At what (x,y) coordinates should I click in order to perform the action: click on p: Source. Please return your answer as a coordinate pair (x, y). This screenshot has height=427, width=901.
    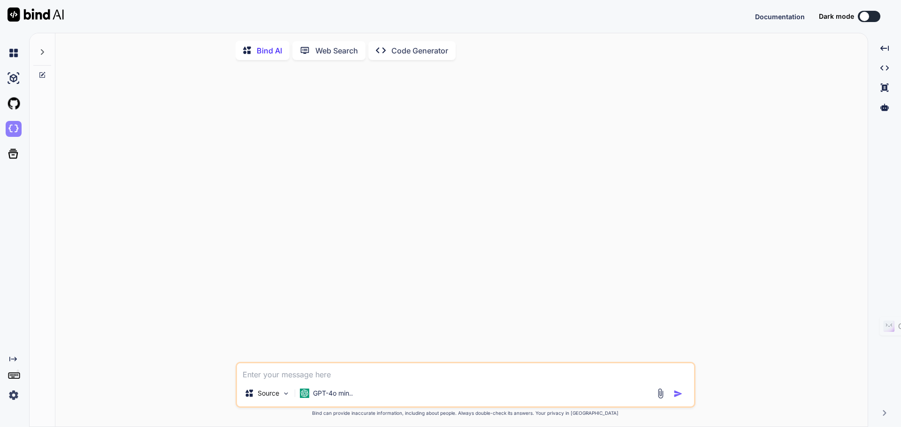
    Looking at the image, I should click on (268, 394).